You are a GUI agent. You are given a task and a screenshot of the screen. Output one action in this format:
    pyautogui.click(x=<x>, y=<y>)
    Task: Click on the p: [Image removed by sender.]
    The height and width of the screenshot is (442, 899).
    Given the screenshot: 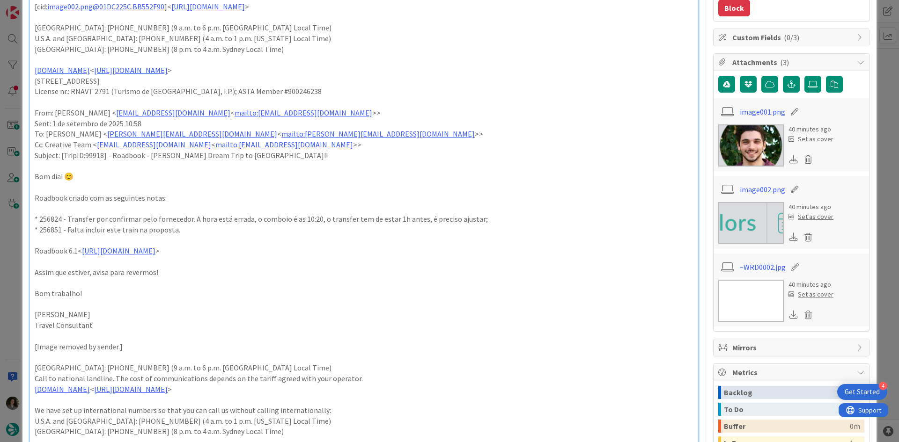 What is the action you would take?
    pyautogui.click(x=364, y=347)
    